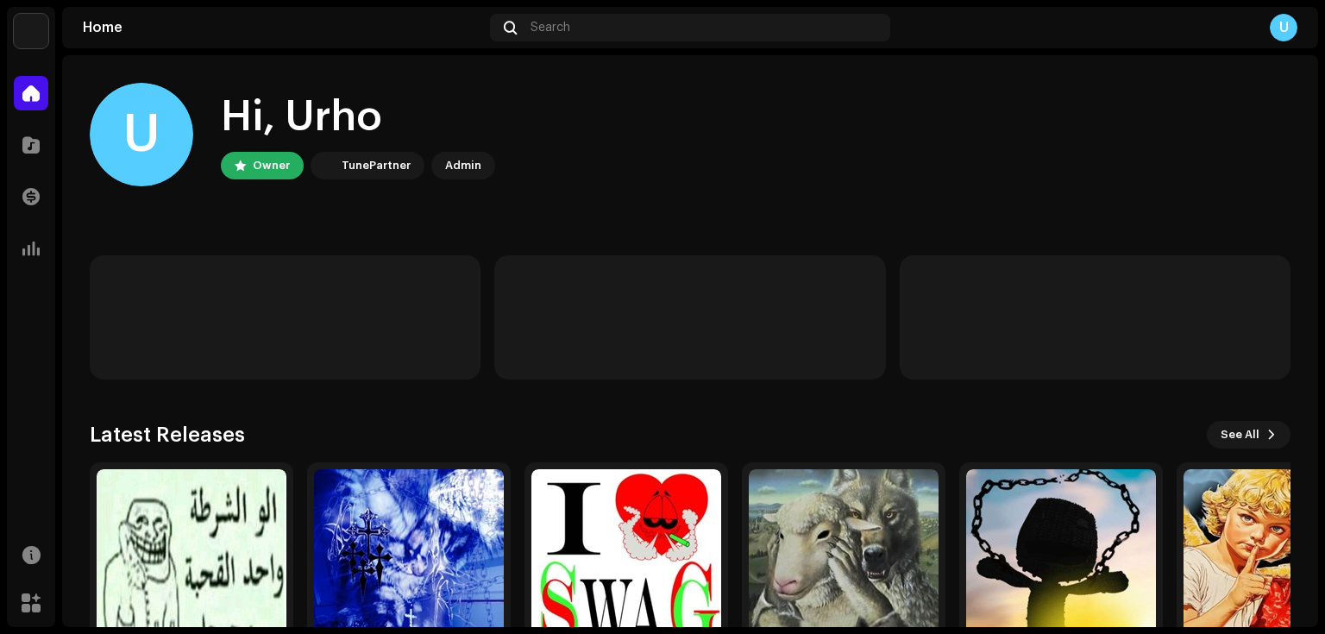 The height and width of the screenshot is (634, 1325). What do you see at coordinates (376, 166) in the screenshot?
I see `div: TunePartner` at bounding box center [376, 166].